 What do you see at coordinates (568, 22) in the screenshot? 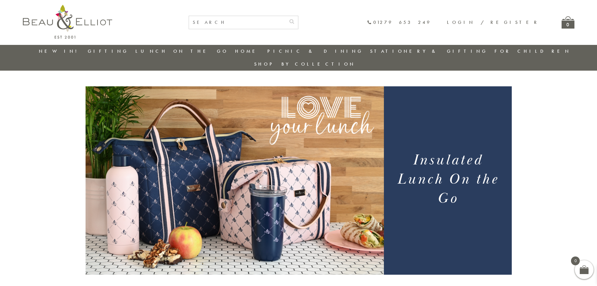
I see `div: 0` at bounding box center [568, 22].